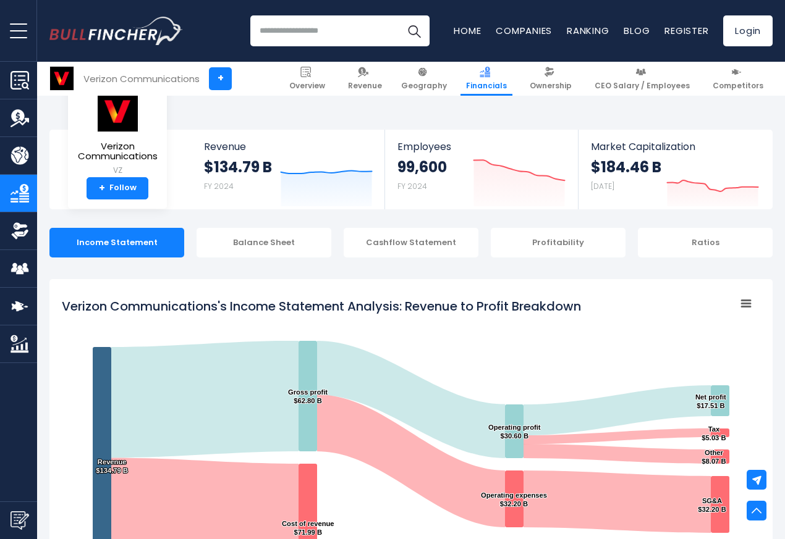  Describe the element at coordinates (422, 167) in the screenshot. I see `strong: 99,600` at that location.